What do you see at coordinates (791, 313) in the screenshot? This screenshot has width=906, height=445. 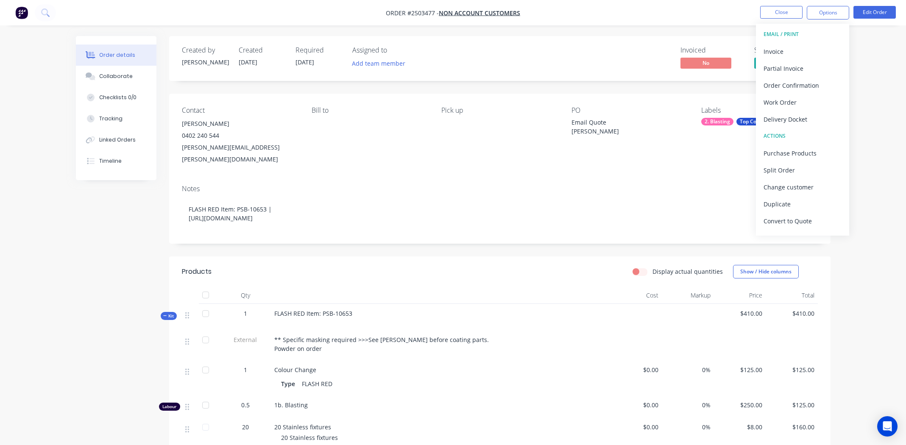 I see `span: $410.00` at bounding box center [791, 313].